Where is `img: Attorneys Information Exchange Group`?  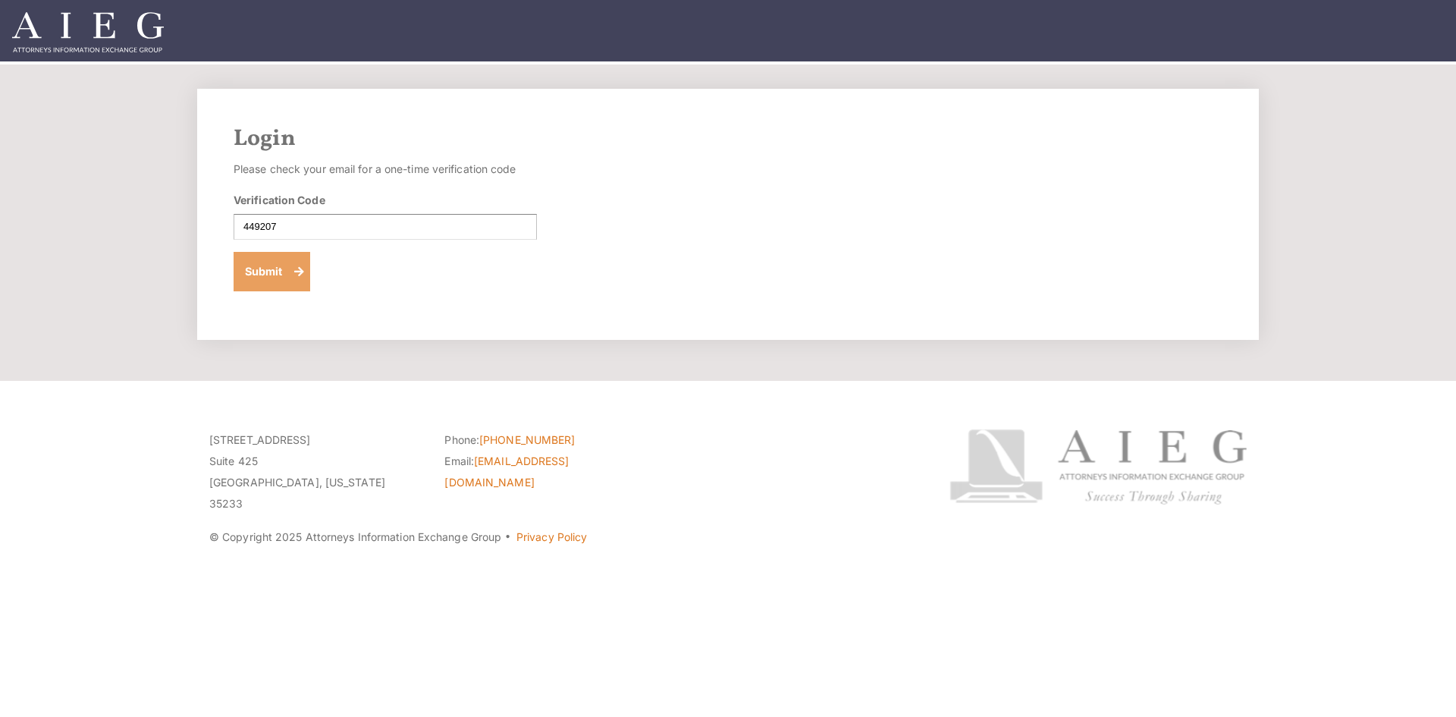
img: Attorneys Information Exchange Group is located at coordinates (88, 32).